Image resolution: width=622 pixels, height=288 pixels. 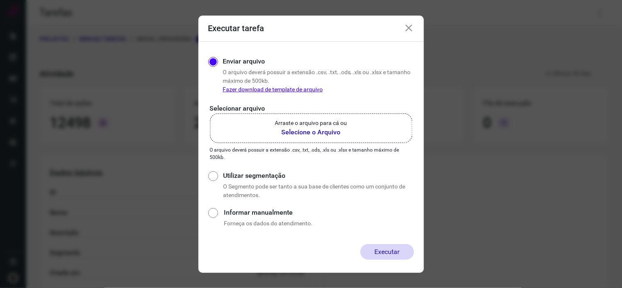 What do you see at coordinates (311, 123) in the screenshot?
I see `p: Arraste o arquivo para cá ou` at bounding box center [311, 123].